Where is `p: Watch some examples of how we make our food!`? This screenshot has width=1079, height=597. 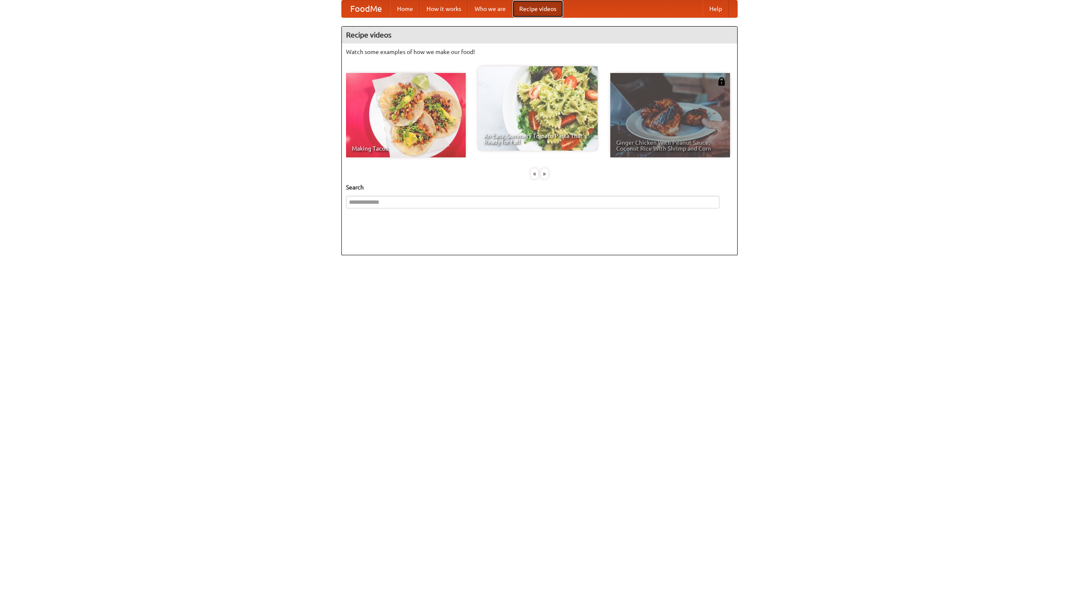 p: Watch some examples of how we make our food! is located at coordinates (540, 52).